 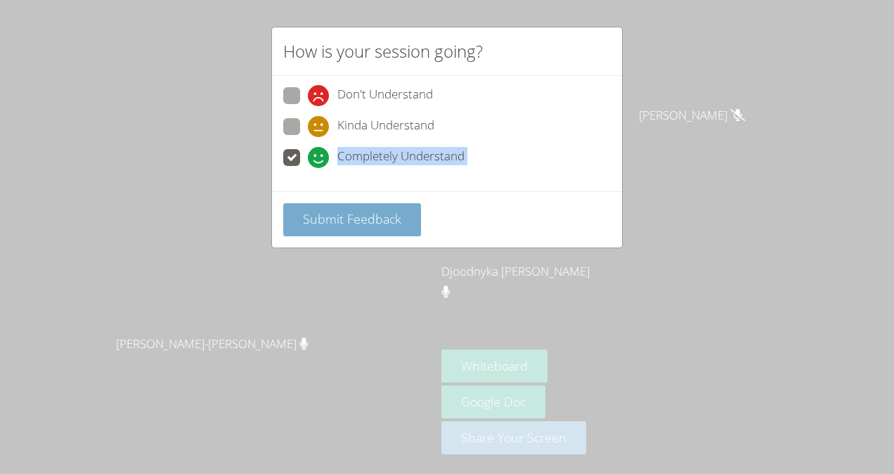 I want to click on span: Submit Feedback, so click(x=352, y=219).